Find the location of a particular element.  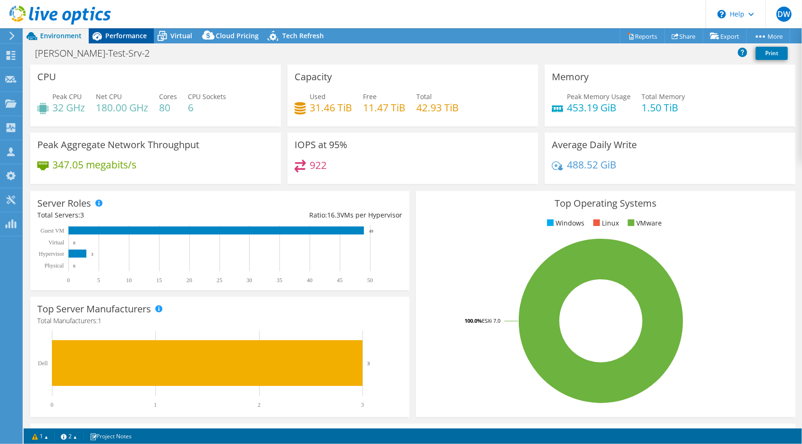

h3: Server Roles is located at coordinates (64, 203).